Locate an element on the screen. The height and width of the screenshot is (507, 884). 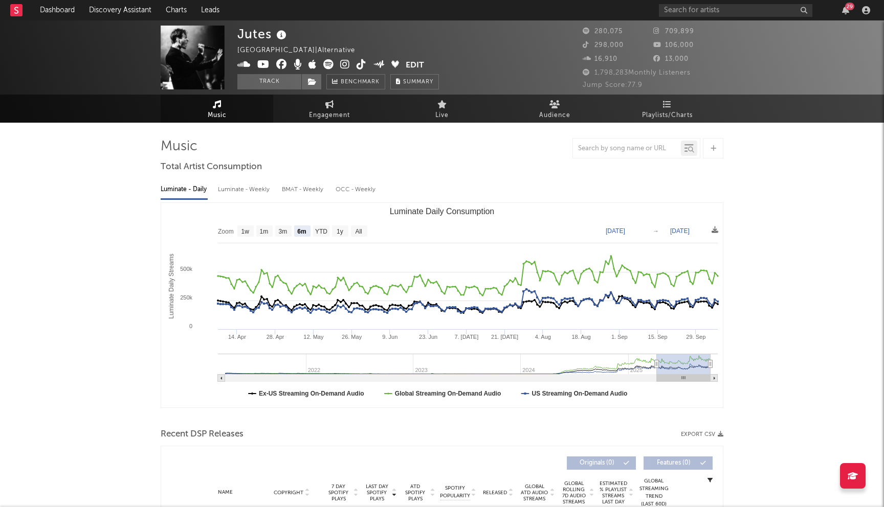
input: Search by song name or URL is located at coordinates (627, 149).